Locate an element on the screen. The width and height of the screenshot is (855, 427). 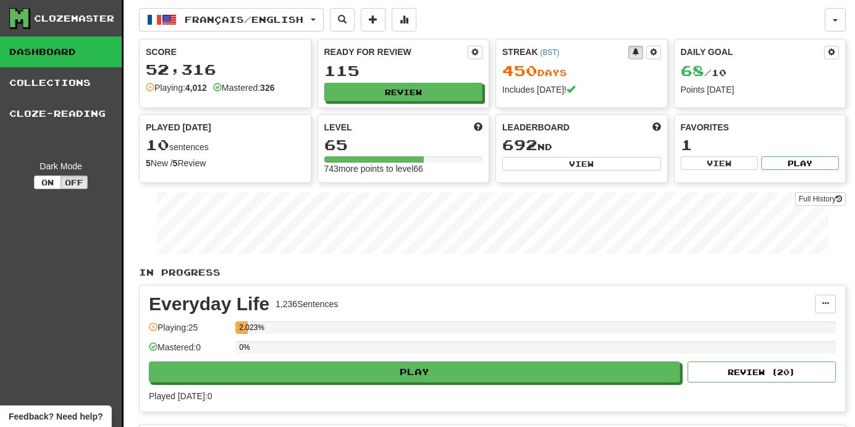
div: New / Review is located at coordinates (225, 163).